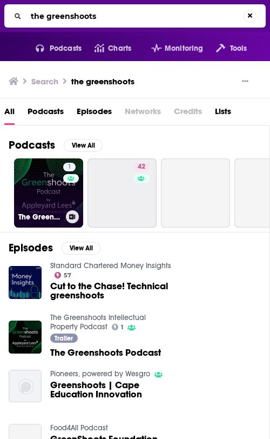  What do you see at coordinates (56, 145) in the screenshot?
I see `a: PodcastsView All` at bounding box center [56, 145].